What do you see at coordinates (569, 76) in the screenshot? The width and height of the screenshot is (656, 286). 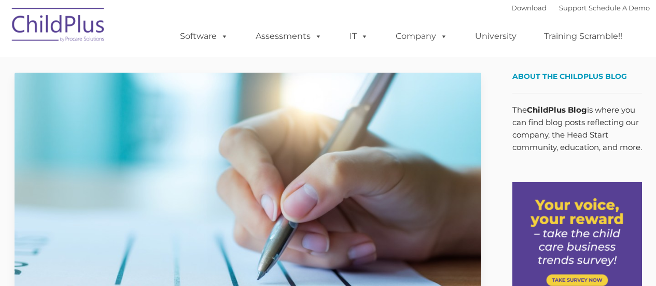 I see `span: About the ChildPlus Blog` at bounding box center [569, 76].